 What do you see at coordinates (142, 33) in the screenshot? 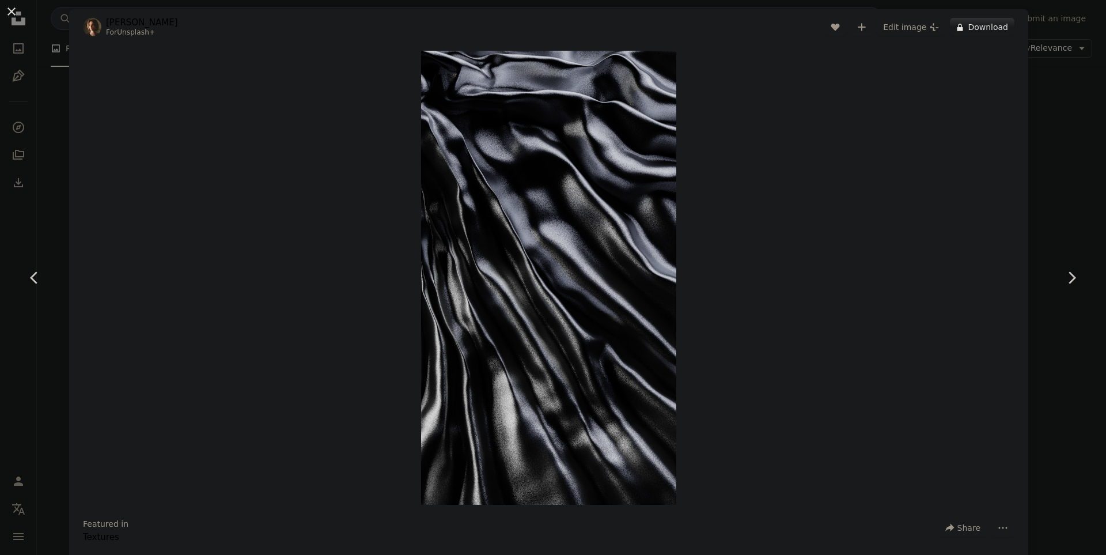
I see `div: For` at bounding box center [142, 33].